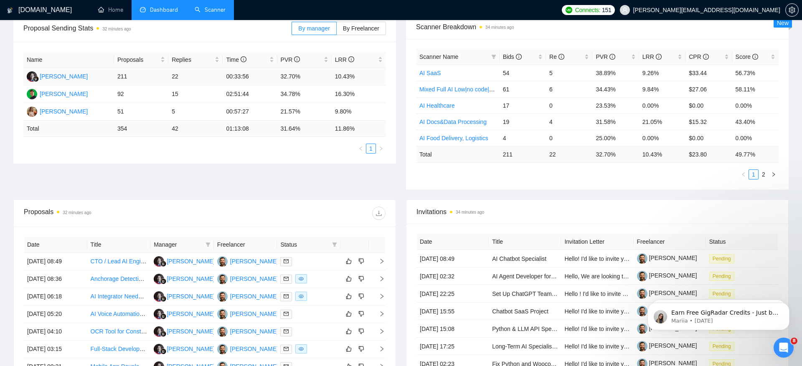  What do you see at coordinates (83, 52) in the screenshot?
I see `div: tm.workcloud@gmail.com says…` at bounding box center [83, 52].